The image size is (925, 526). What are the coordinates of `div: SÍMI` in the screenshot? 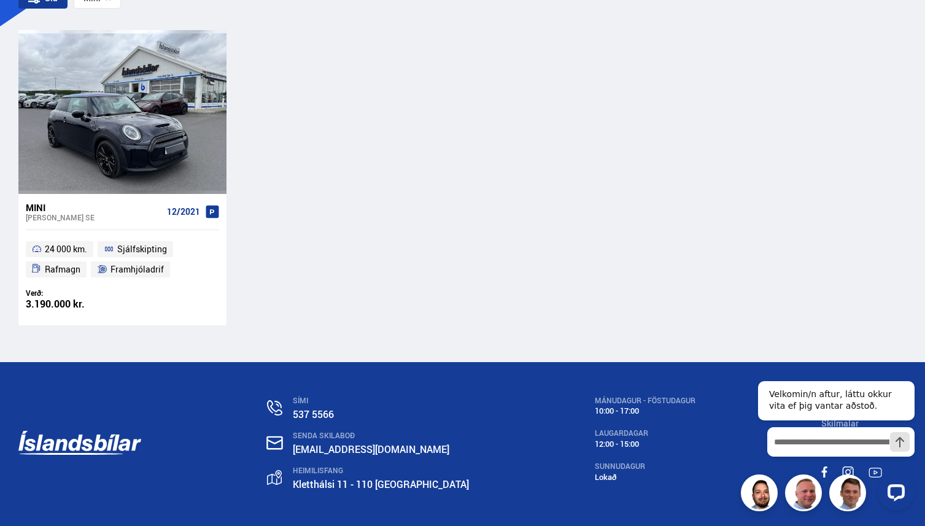 It's located at (381, 401).